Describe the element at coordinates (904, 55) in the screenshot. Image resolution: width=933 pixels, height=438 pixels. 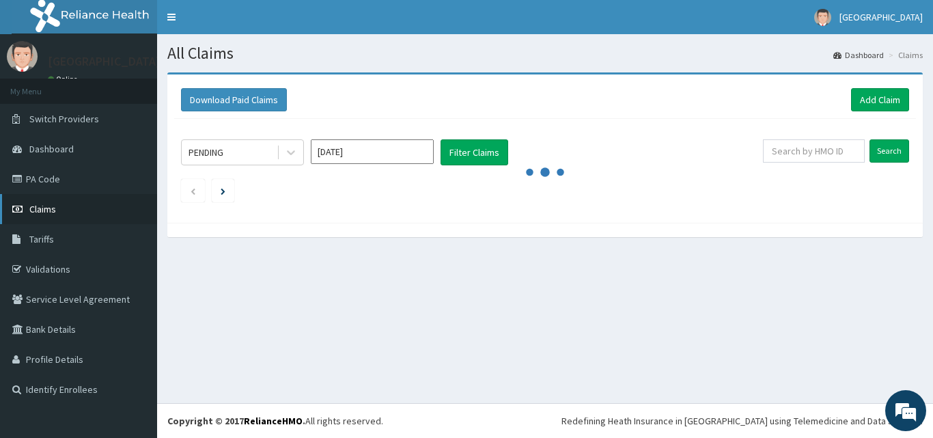
I see `li: Claims` at that location.